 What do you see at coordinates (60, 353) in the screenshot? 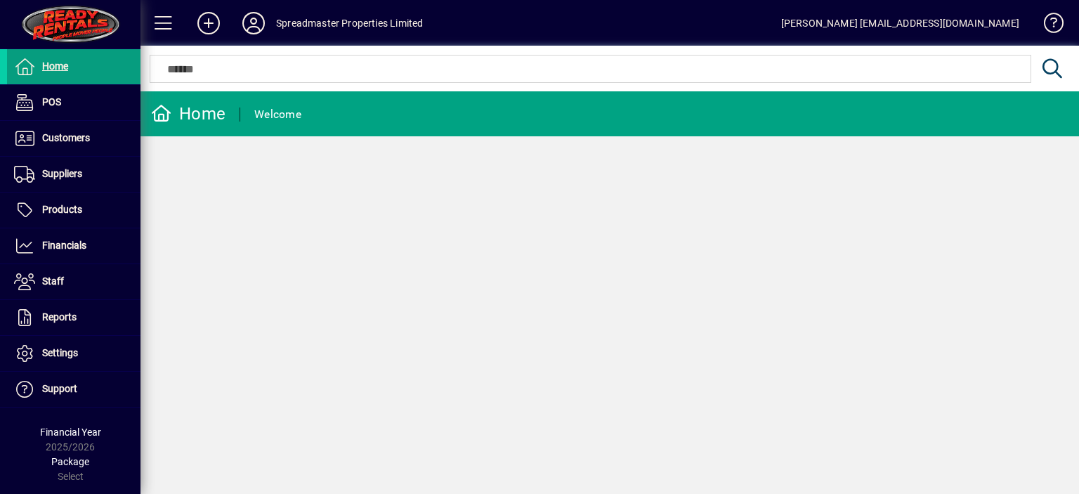
I see `span: Settings` at bounding box center [60, 353].